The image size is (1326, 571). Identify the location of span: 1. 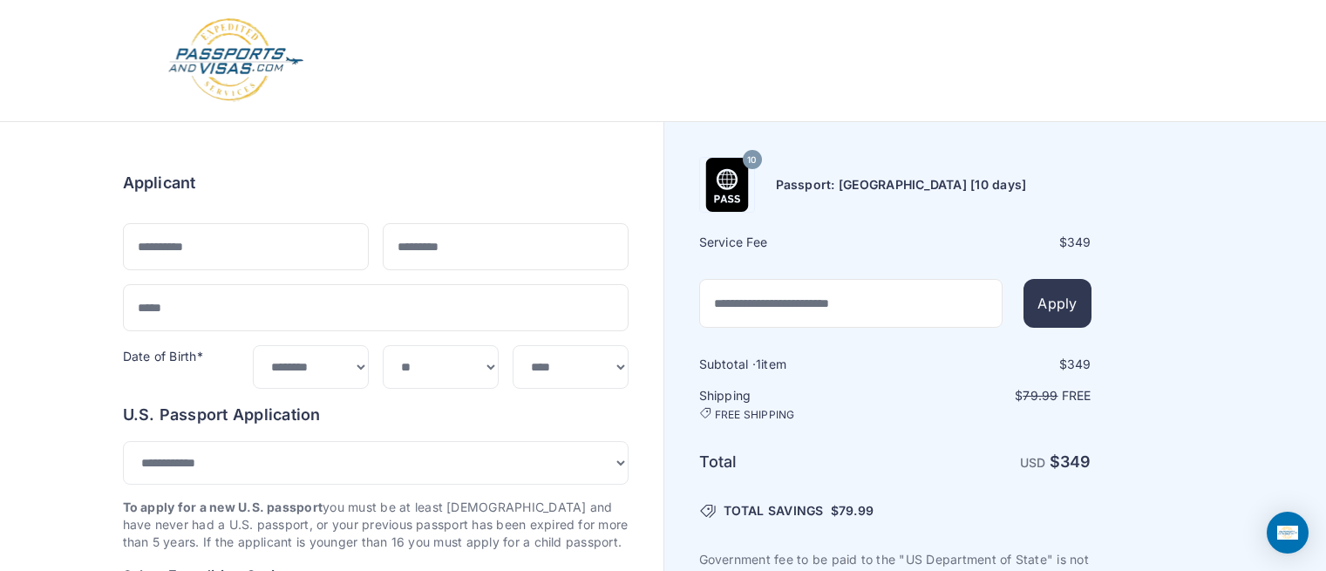
(758, 363).